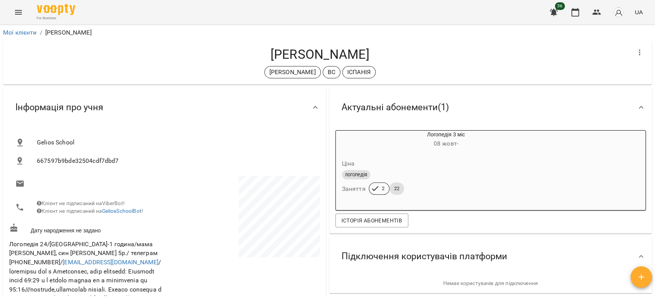 The width and height of the screenshot is (655, 300). Describe the element at coordinates (122, 211) in the screenshot. I see `a: GeliosSchoolBot` at that location.